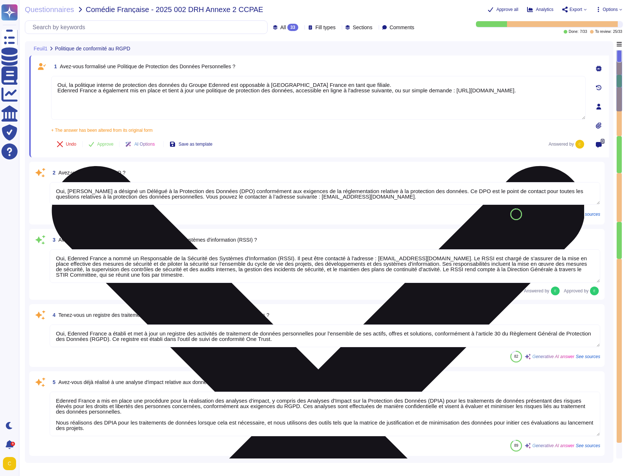  Describe the element at coordinates (516, 446) in the screenshot. I see `span: 89` at that location.